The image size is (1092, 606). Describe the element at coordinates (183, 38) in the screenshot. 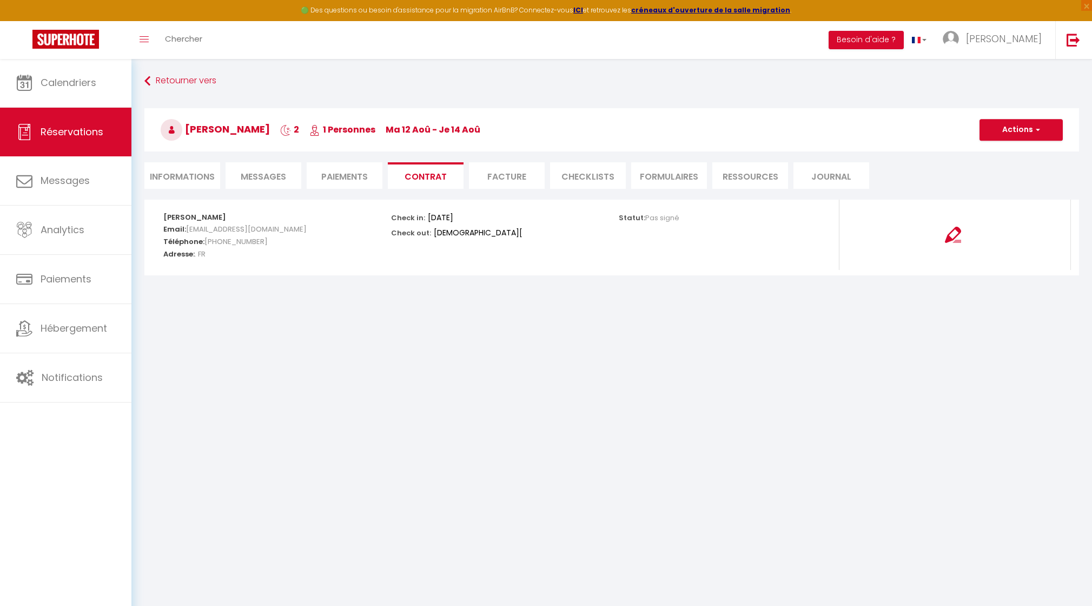

I see `span: Chercher` at that location.